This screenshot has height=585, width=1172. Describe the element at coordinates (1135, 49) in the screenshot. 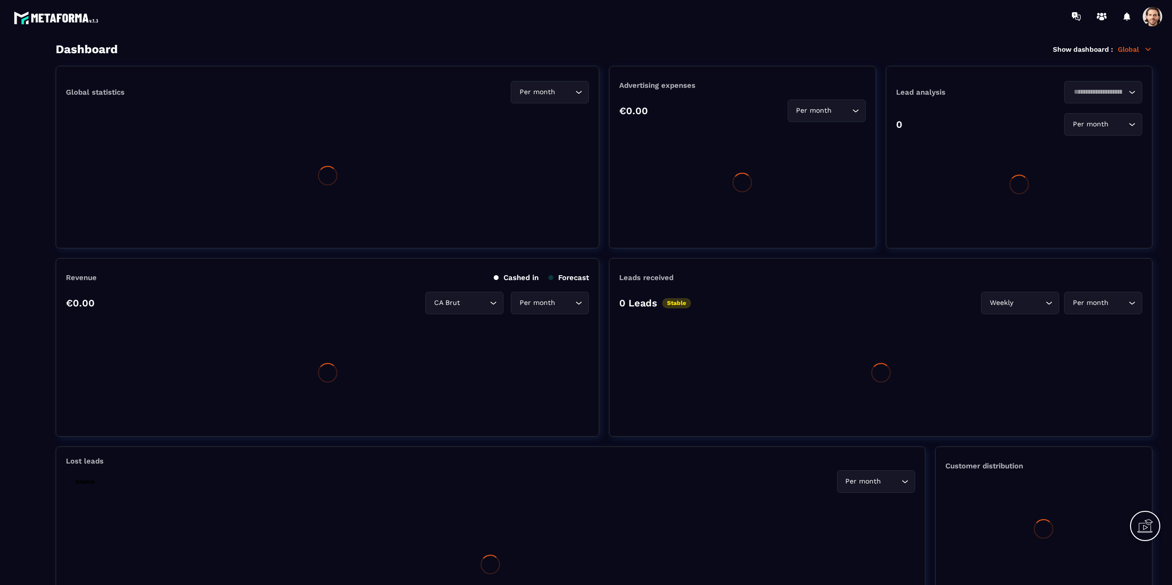

I see `p: Global` at that location.